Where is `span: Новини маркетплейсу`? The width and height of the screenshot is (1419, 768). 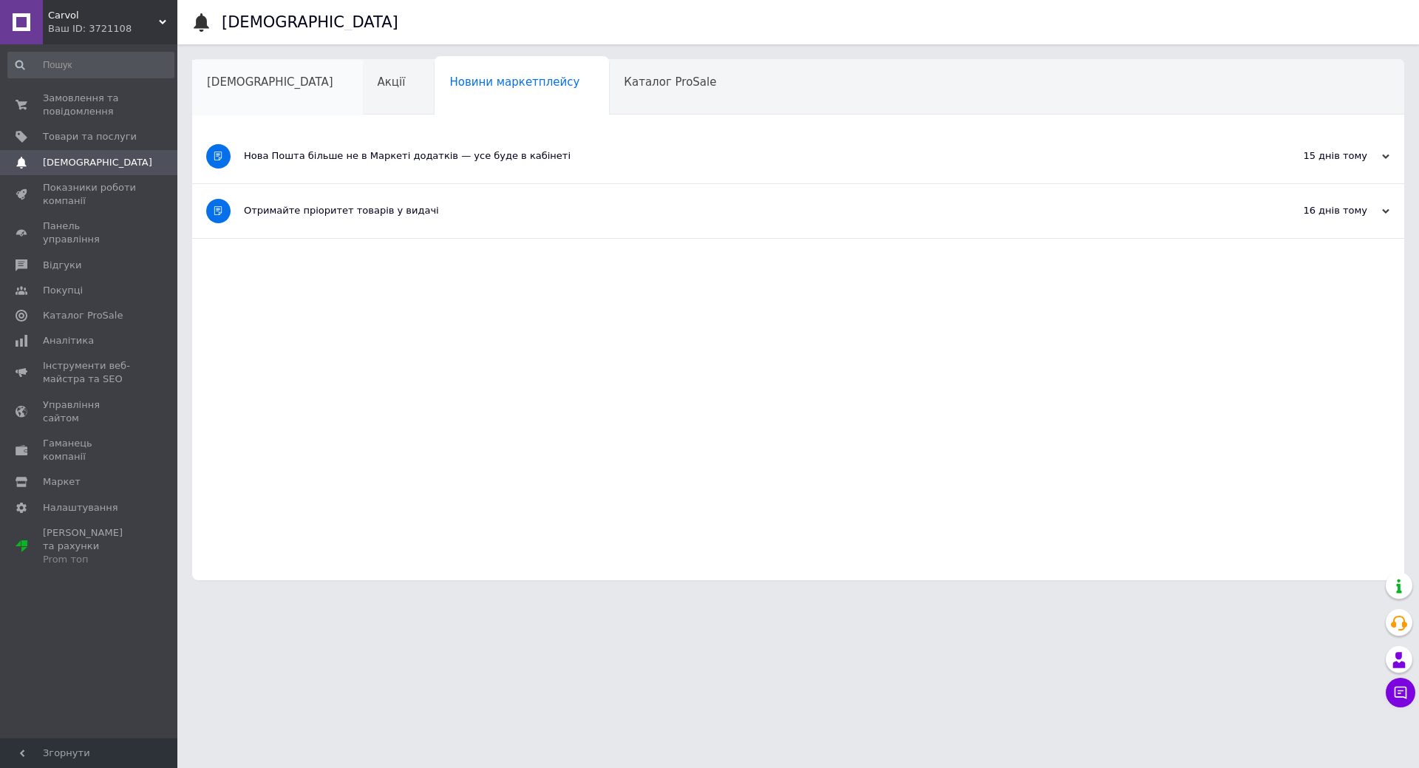
span: Новини маркетплейсу is located at coordinates (514, 82).